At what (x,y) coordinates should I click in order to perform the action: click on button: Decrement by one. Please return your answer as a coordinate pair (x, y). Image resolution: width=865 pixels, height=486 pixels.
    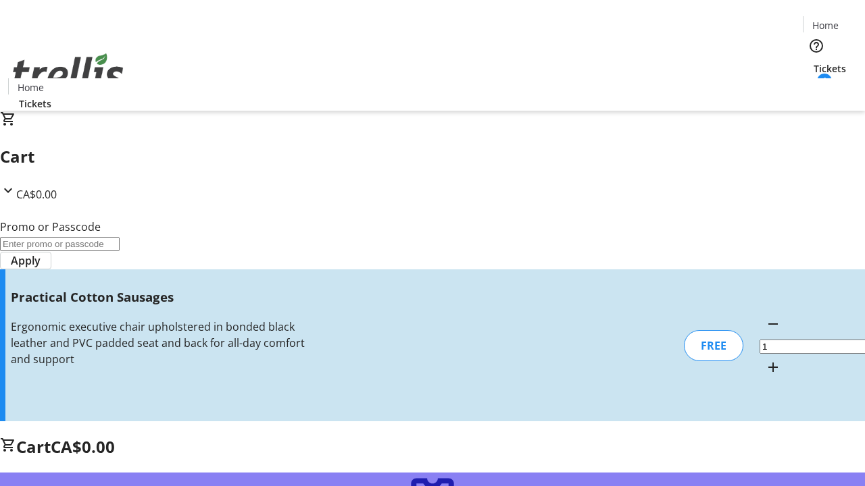
    Looking at the image, I should click on (773, 324).